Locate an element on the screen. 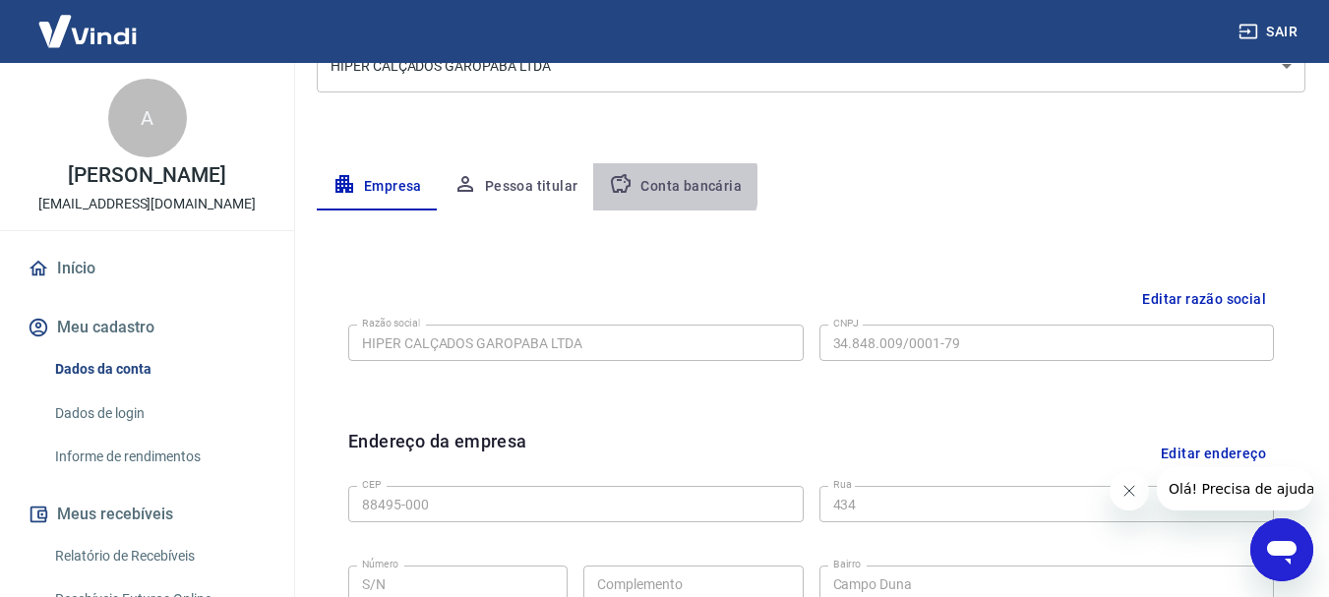  button: Editar razão social is located at coordinates (1204, 299).